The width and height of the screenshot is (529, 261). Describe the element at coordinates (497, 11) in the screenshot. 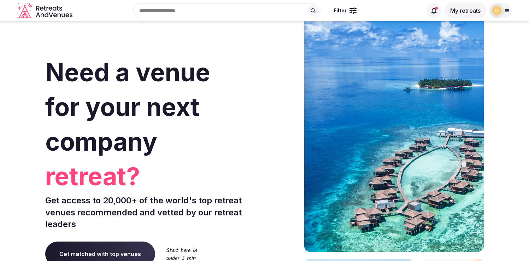

I see `img: mana.vakili` at that location.